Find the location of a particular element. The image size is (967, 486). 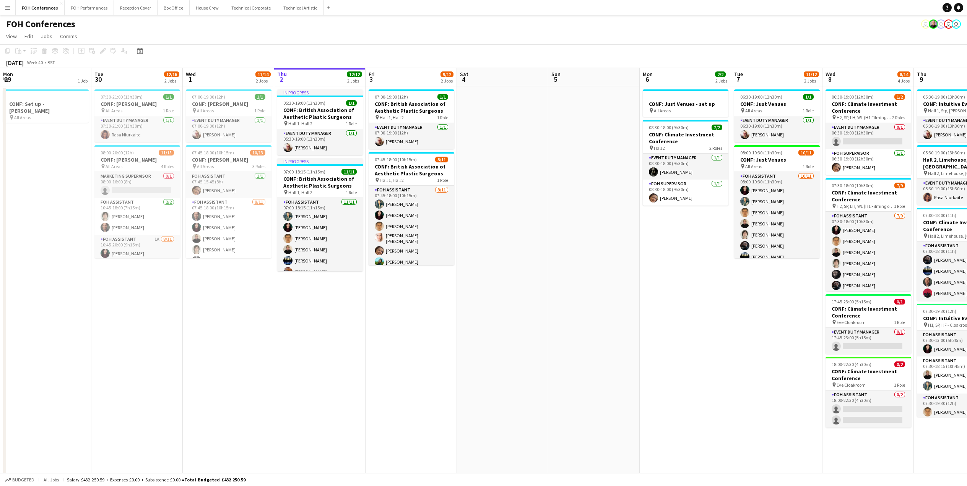

span: 8/11 is located at coordinates (442, 159).